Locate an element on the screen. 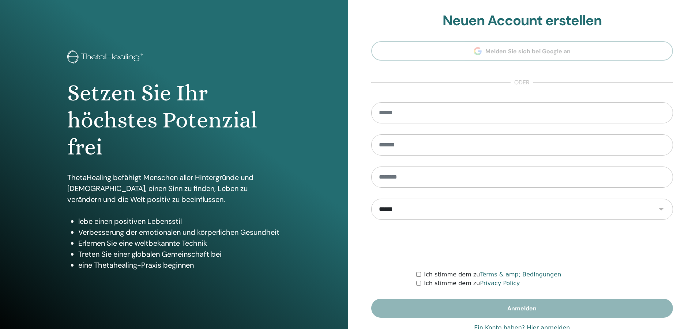 This screenshot has height=329, width=696. h1: Setzen Sie Ihr höchstes Potenzial frei is located at coordinates (174, 120).